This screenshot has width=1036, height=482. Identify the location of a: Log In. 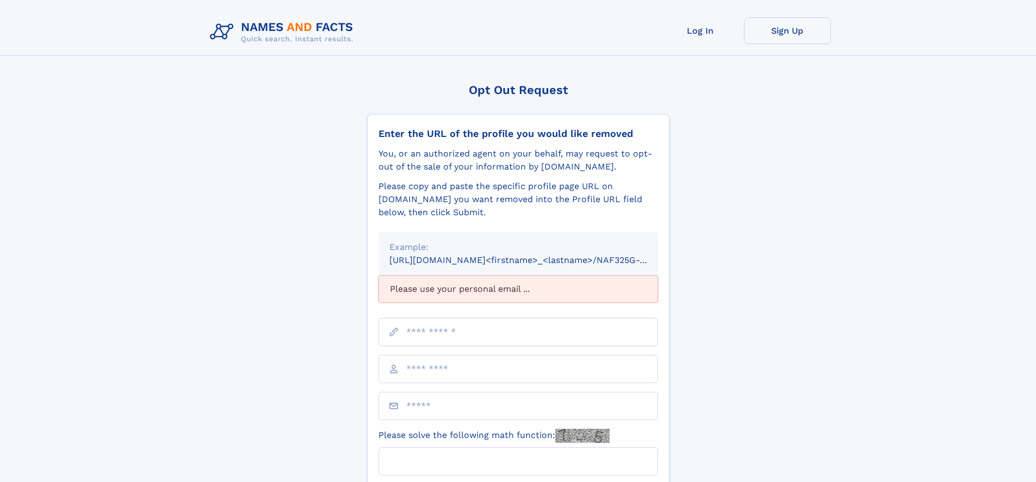
(701, 30).